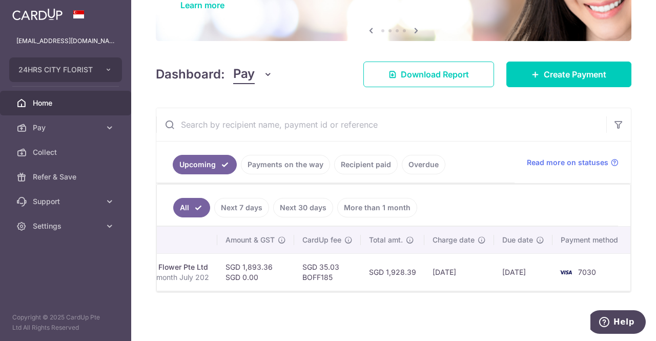 This screenshot has width=656, height=341. Describe the element at coordinates (322, 240) in the screenshot. I see `span: CardUp fee` at that location.